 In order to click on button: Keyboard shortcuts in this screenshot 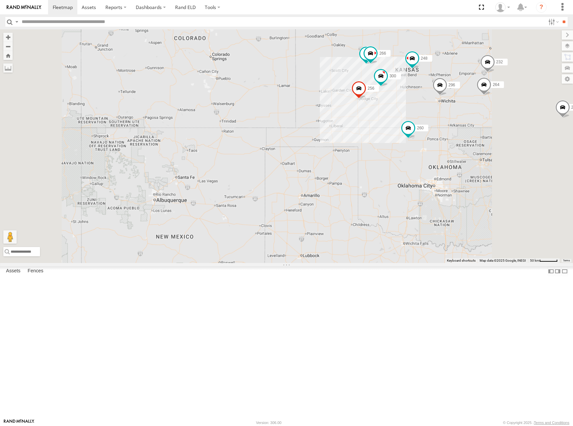, I will do `click(461, 261)`.